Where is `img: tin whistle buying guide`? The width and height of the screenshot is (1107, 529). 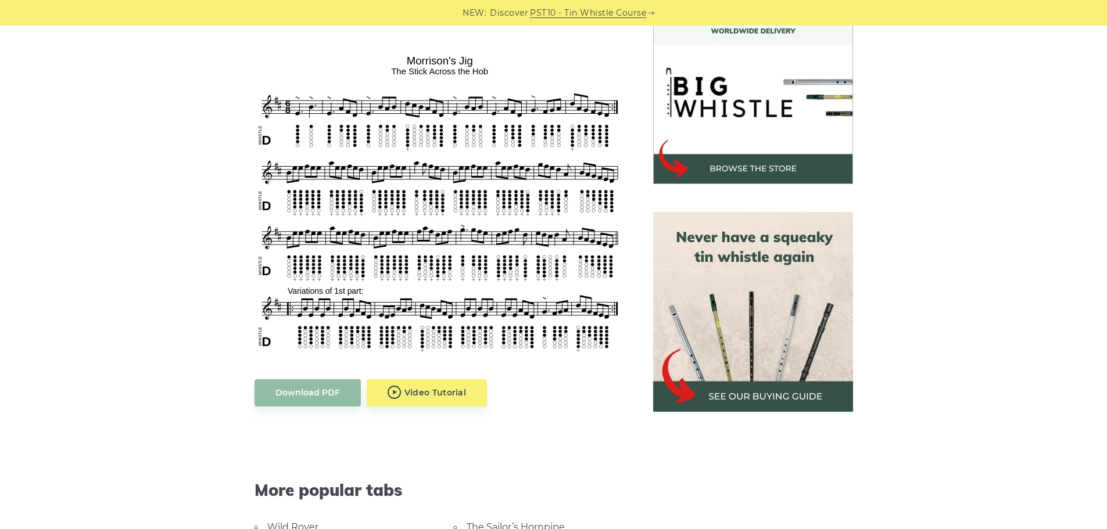 img: tin whistle buying guide is located at coordinates (753, 312).